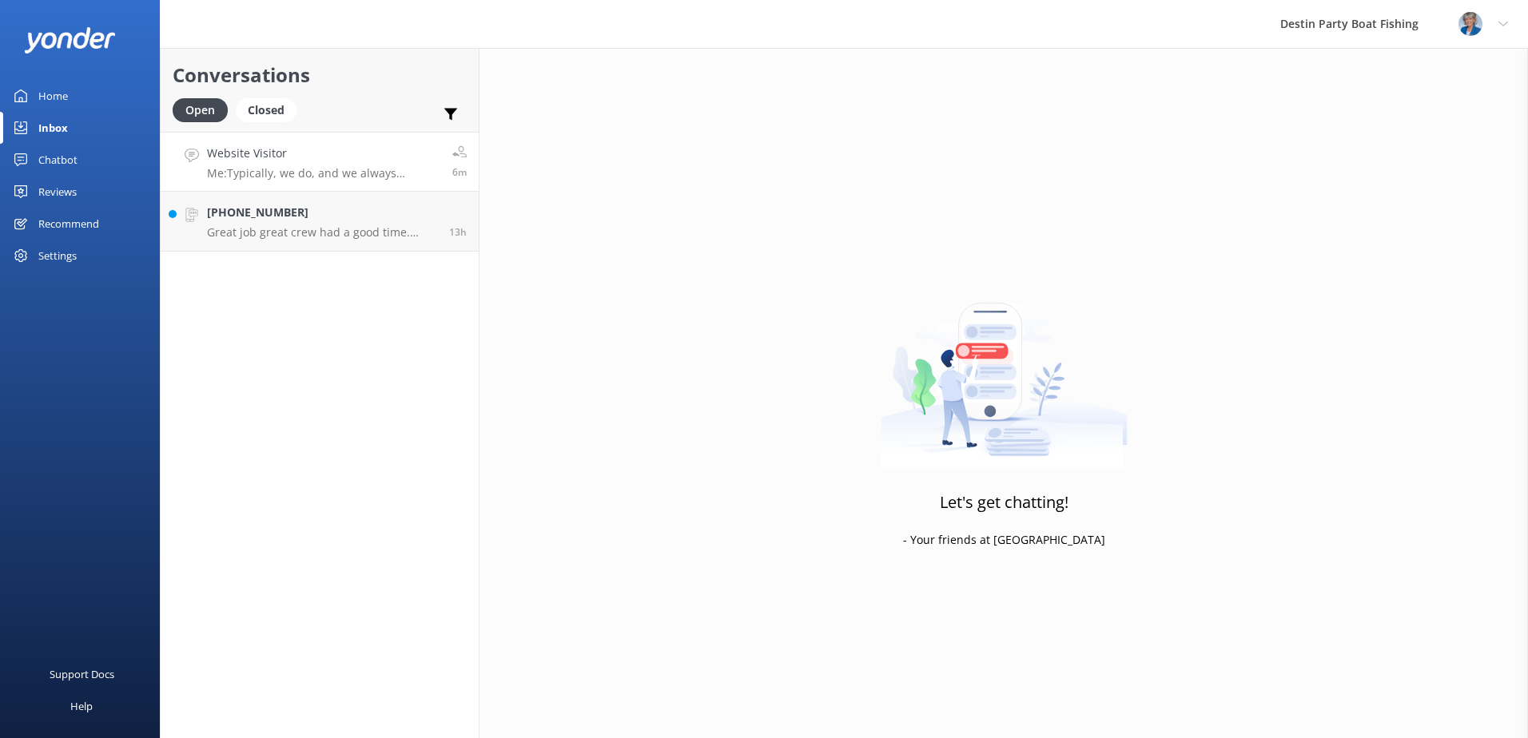 Image resolution: width=1528 pixels, height=738 pixels. What do you see at coordinates (324, 173) in the screenshot?
I see `p: Me: Typically, we do, and we always welcome our walk-ups, but in the event of a cancellation due ...` at bounding box center [324, 173].